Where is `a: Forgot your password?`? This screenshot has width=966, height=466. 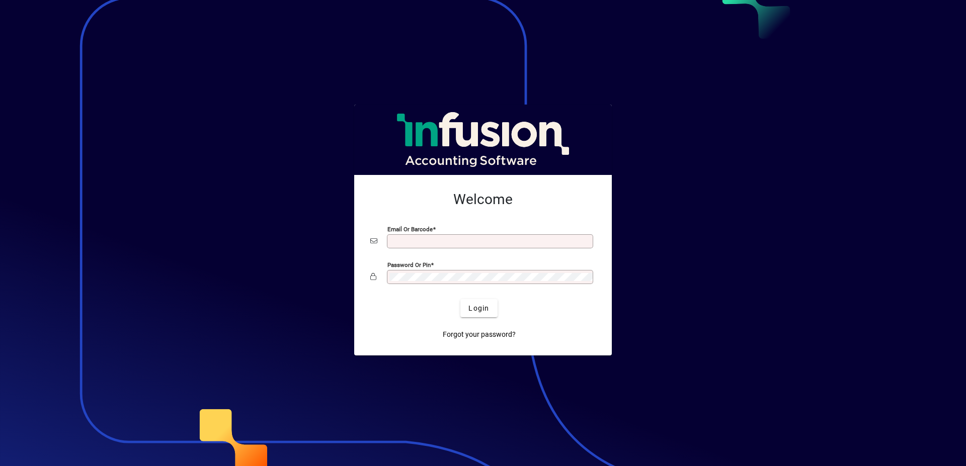
a: Forgot your password? is located at coordinates (479, 334).